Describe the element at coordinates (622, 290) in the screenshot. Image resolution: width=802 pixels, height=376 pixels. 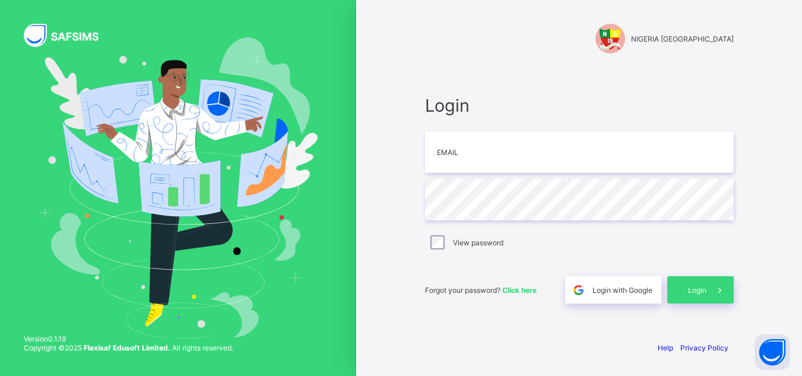
I see `span: Login with Google` at that location.